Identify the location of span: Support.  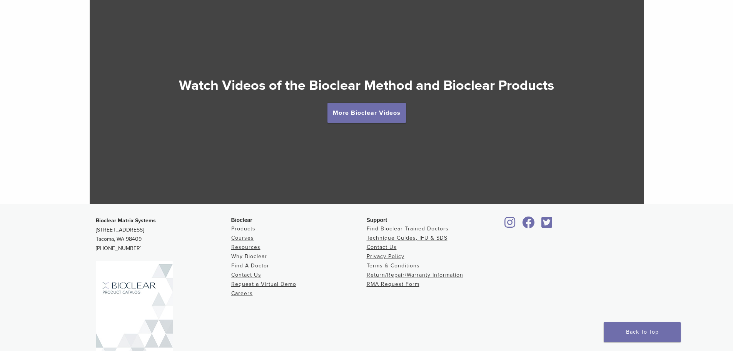
(377, 220).